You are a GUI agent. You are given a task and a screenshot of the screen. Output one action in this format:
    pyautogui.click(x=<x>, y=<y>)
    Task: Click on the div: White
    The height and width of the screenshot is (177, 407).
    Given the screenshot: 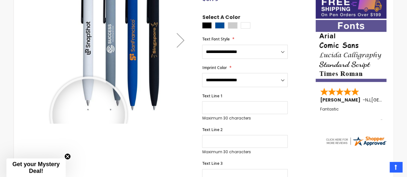 What is the action you would take?
    pyautogui.click(x=246, y=25)
    